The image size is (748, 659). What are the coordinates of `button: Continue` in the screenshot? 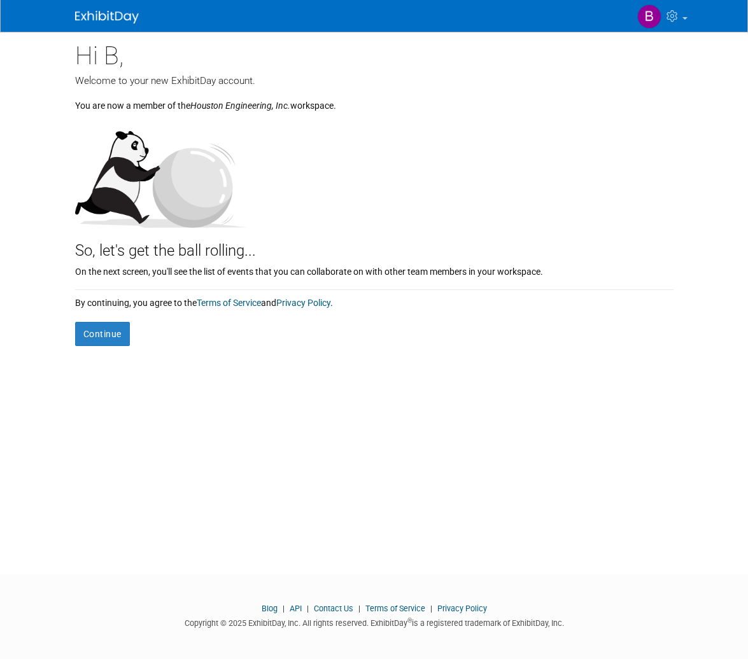 It's located at (102, 334).